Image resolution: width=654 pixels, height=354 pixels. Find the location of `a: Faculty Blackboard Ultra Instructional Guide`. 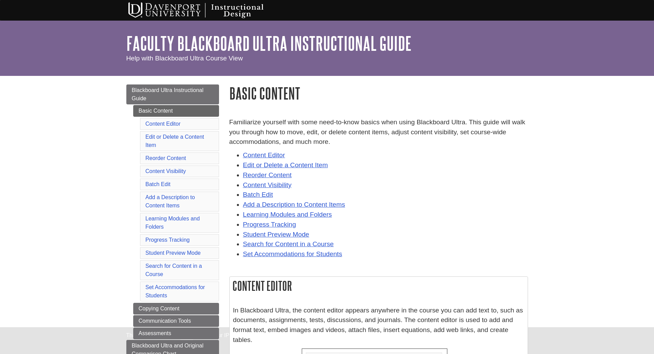

a: Faculty Blackboard Ultra Instructional Guide is located at coordinates (269, 43).